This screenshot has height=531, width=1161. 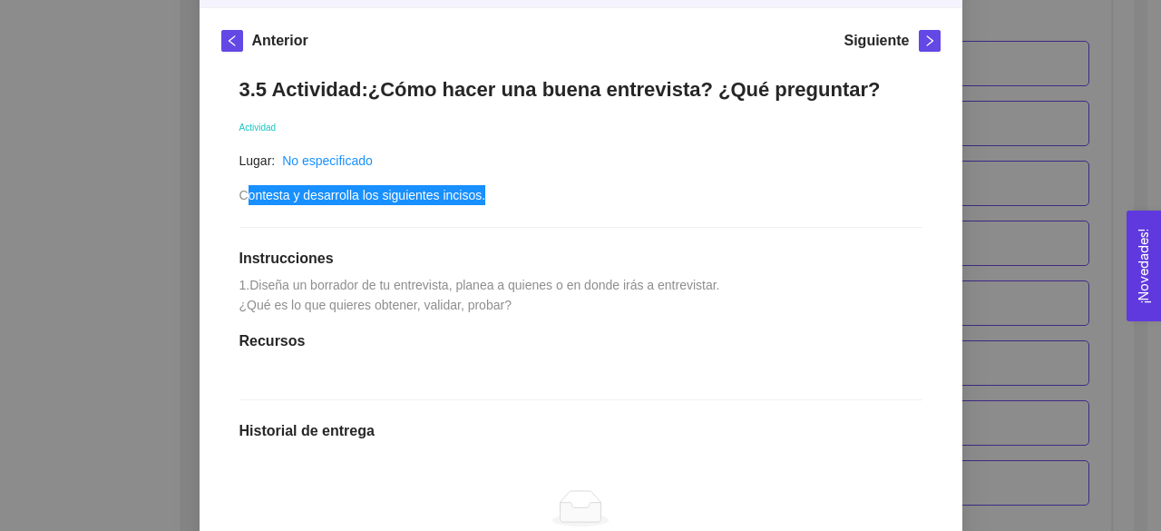 I want to click on h5: Siguiente, so click(x=876, y=41).